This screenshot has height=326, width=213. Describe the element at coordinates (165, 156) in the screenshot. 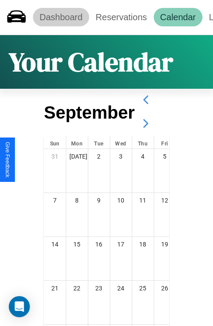

I see `div: 5` at that location.